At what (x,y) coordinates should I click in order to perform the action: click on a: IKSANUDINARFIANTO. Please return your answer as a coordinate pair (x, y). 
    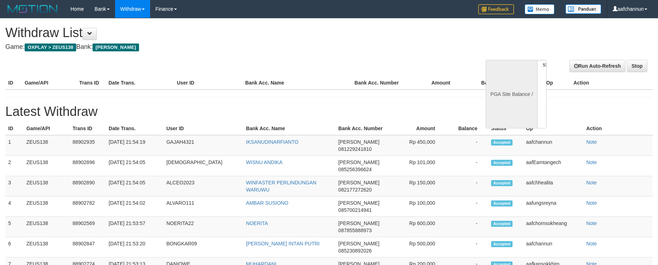
    Looking at the image, I should click on (272, 142).